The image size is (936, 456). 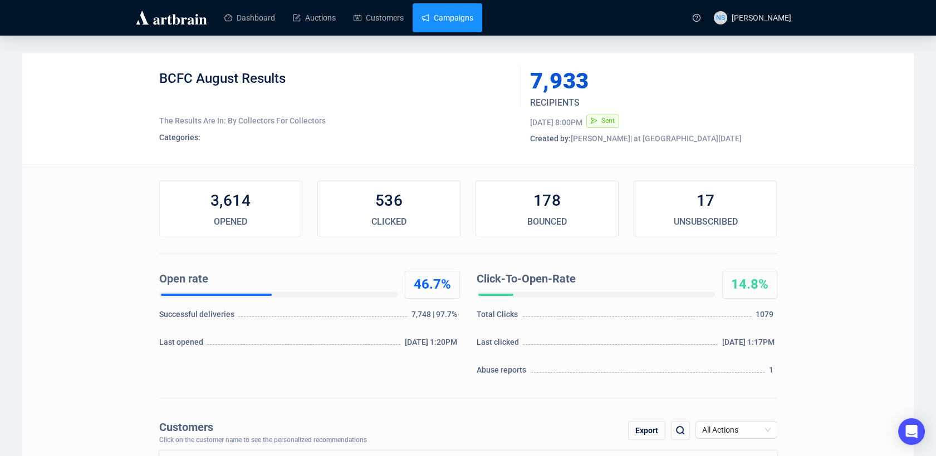 What do you see at coordinates (263, 441) in the screenshot?
I see `div: Click on the customer name to see the personalized recommendations` at bounding box center [263, 441].